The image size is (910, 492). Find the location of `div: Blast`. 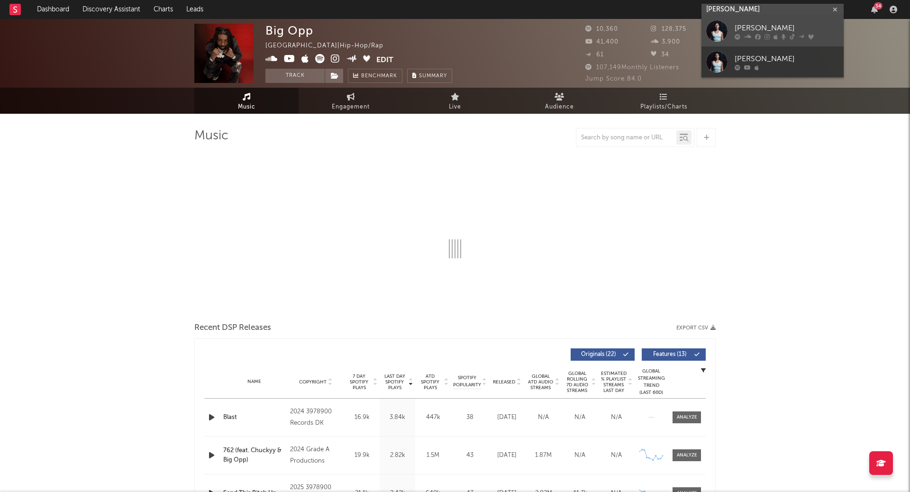

div: Blast is located at coordinates (254, 417).